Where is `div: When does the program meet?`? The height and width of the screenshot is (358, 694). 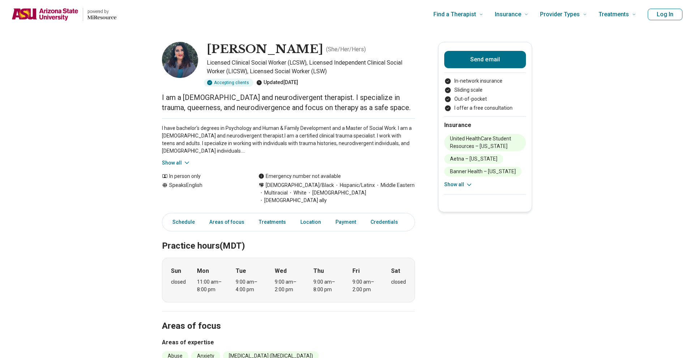
div: When does the program meet? is located at coordinates (288, 280).